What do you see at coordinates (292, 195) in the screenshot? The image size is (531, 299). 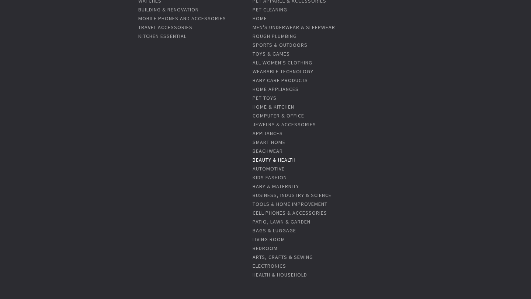 I see `a: Business, Industry & Science` at bounding box center [292, 195].